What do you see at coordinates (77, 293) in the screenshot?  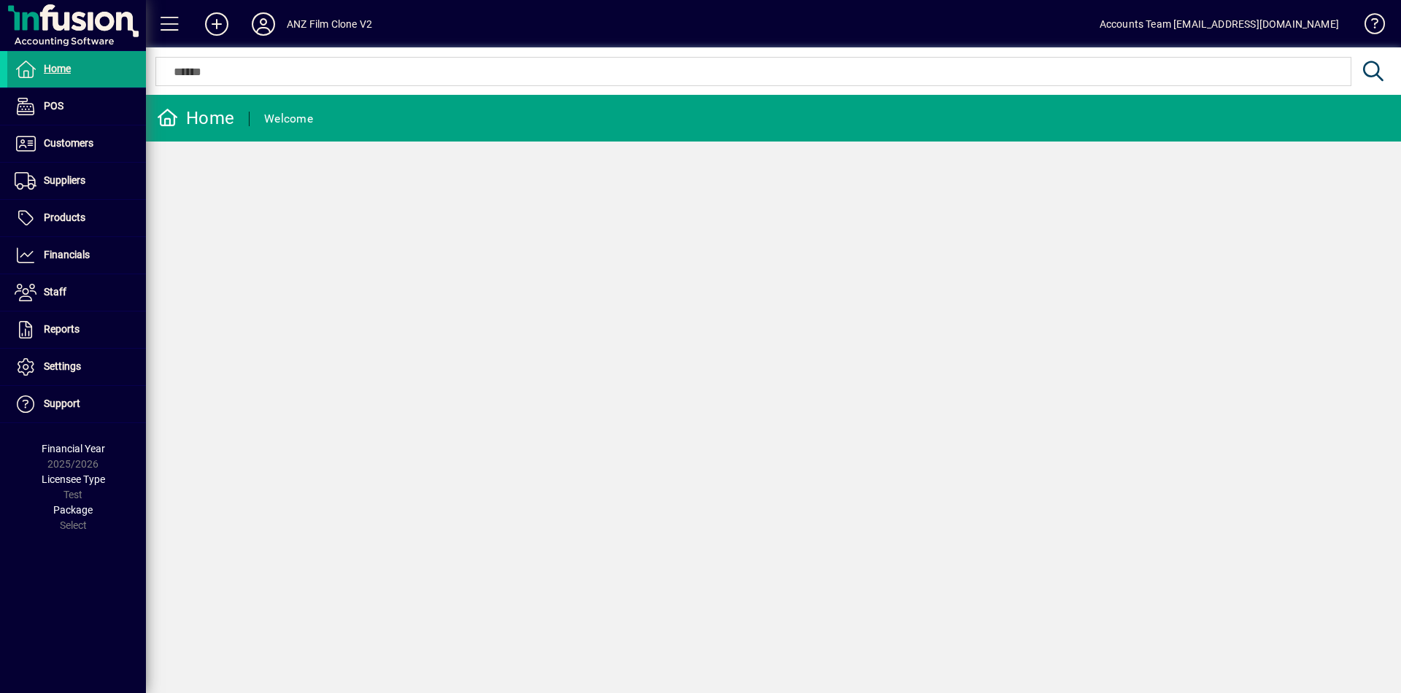 I see `a: Staff` at bounding box center [77, 293].